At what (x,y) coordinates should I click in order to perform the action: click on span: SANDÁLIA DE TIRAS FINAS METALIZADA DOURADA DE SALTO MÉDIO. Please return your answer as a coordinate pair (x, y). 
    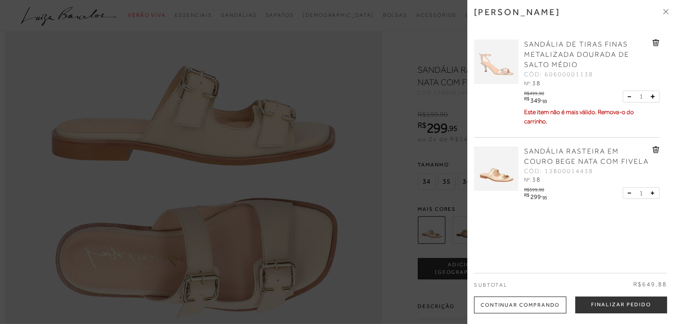
    Looking at the image, I should click on (576, 55).